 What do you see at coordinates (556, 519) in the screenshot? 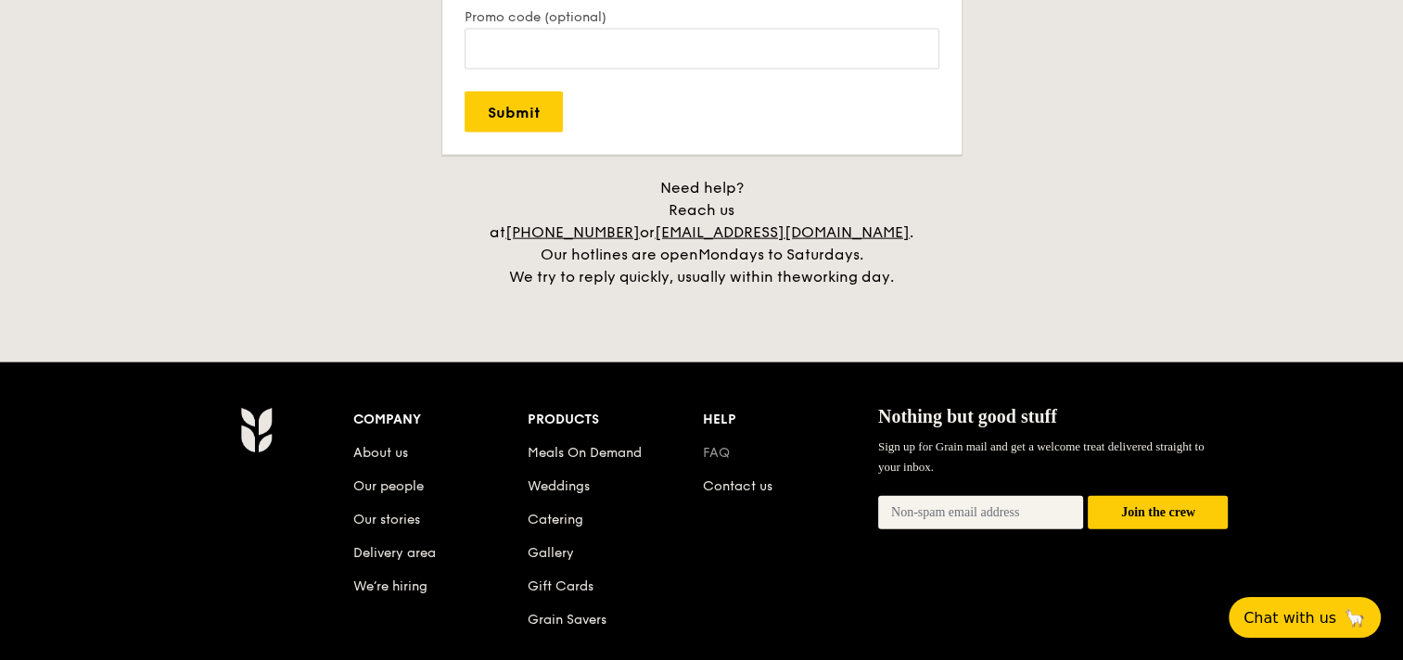
I see `a: Catering` at bounding box center [556, 519].